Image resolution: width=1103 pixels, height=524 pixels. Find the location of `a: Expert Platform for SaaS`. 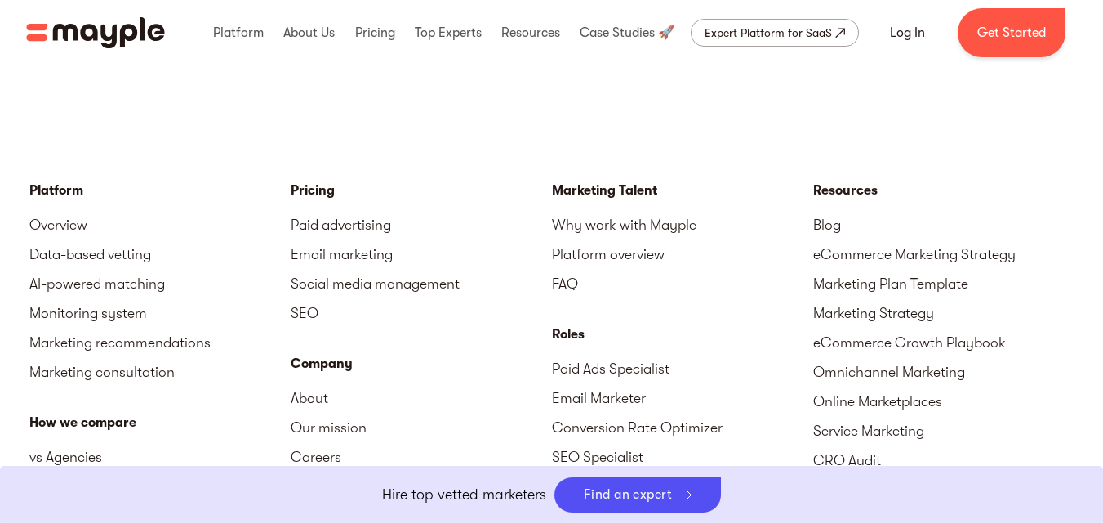

a: Expert Platform for SaaS is located at coordinates (775, 33).